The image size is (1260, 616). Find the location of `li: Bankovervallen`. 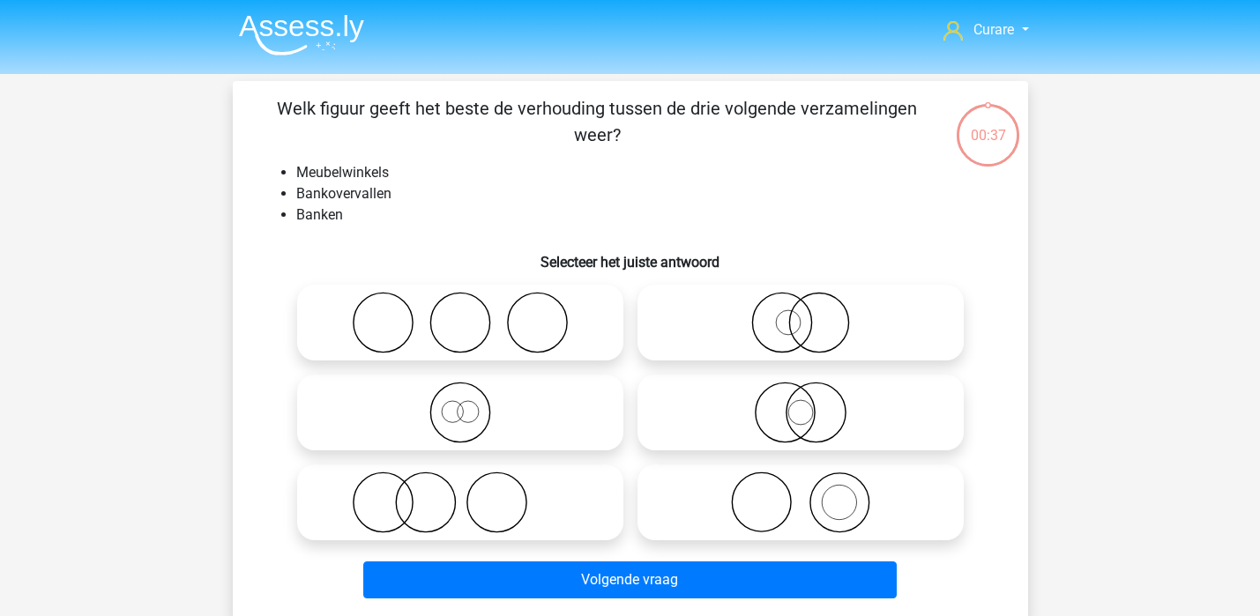

li: Bankovervallen is located at coordinates (648, 194).